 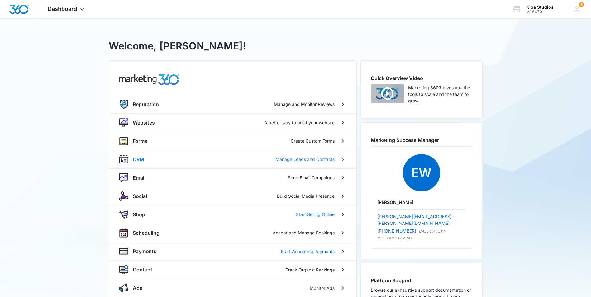 What do you see at coordinates (124, 123) in the screenshot?
I see `img: website` at bounding box center [124, 123].